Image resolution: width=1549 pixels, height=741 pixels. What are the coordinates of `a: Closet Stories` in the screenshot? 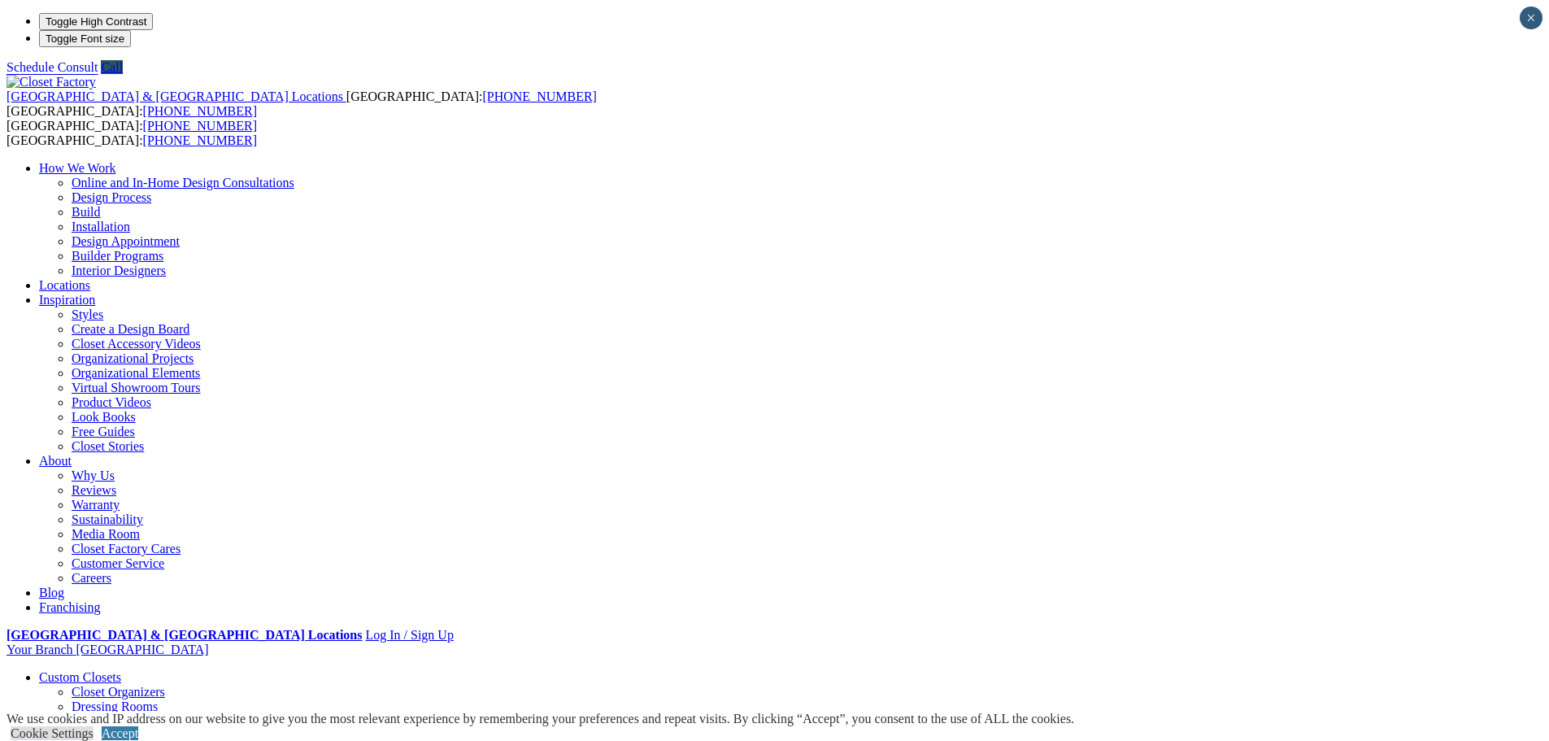 It's located at (107, 446).